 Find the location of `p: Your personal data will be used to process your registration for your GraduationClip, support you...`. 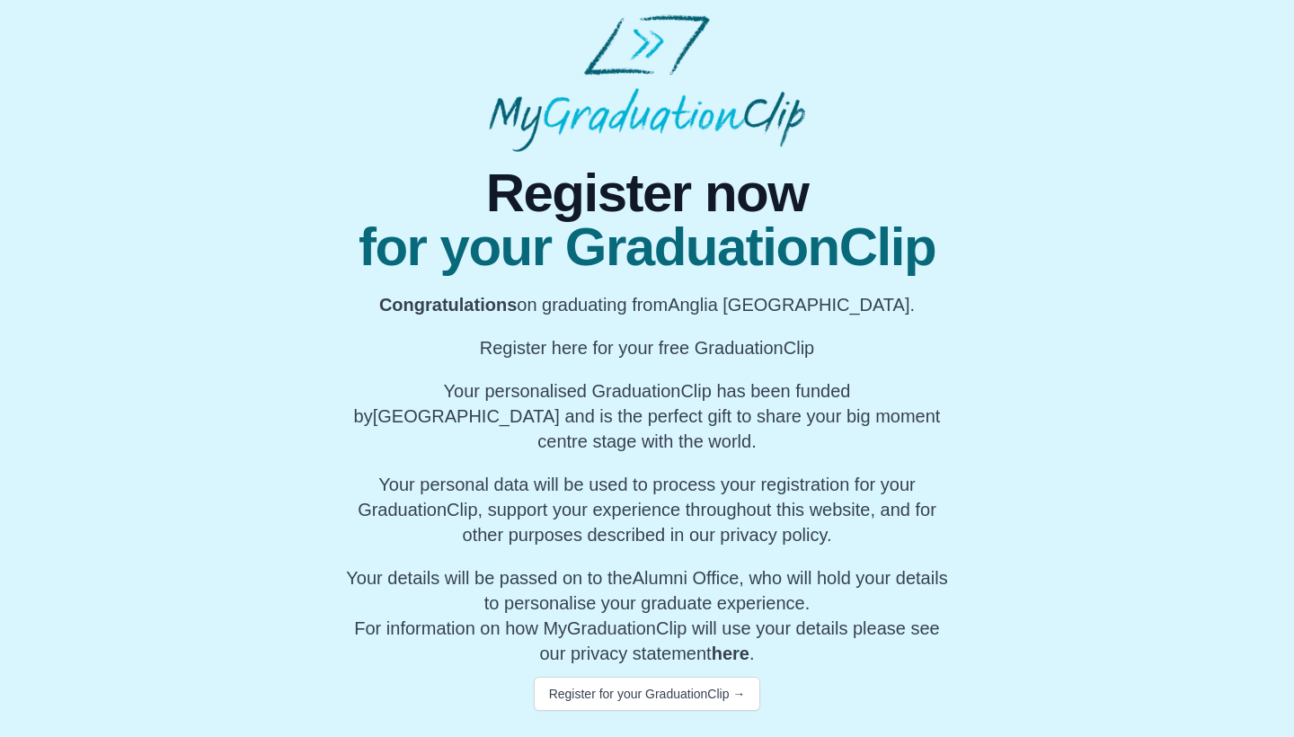

p: Your personal data will be used to process your registration for your GraduationClip, support you... is located at coordinates (647, 510).